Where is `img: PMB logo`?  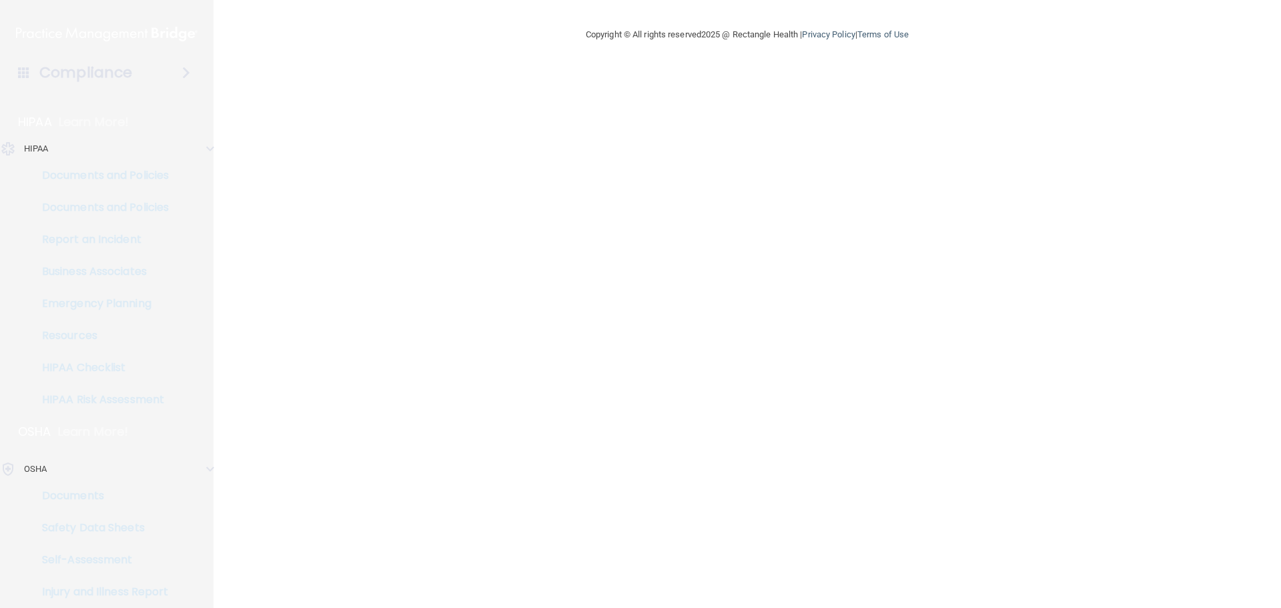
img: PMB logo is located at coordinates (107, 34).